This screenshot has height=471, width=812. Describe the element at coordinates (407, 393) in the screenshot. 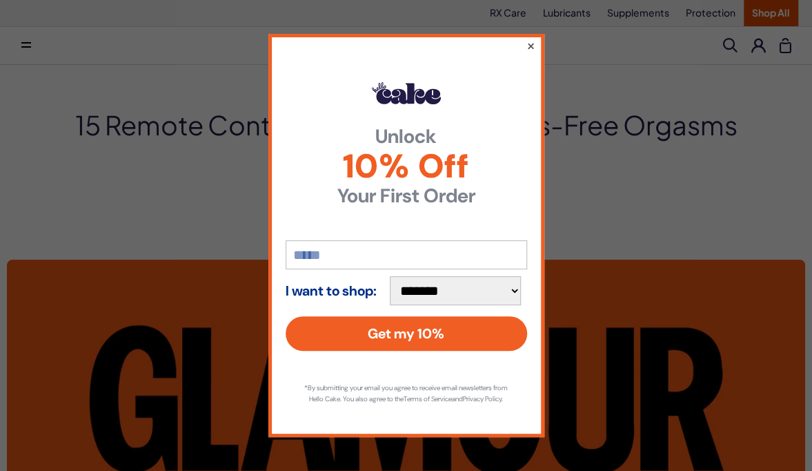

I see `p: *By submitting your email you agree to receive email newsletters from Hello Cake. You also agree ...` at that location.